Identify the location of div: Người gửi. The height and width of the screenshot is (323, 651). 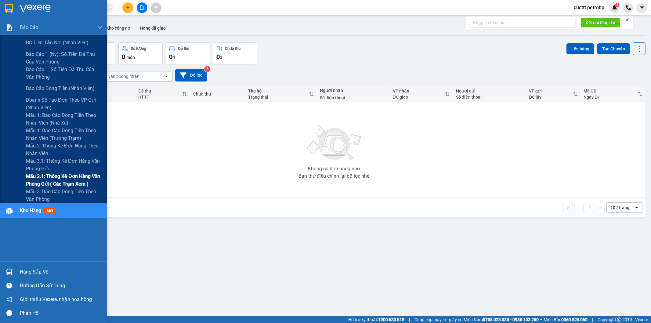
(490, 91).